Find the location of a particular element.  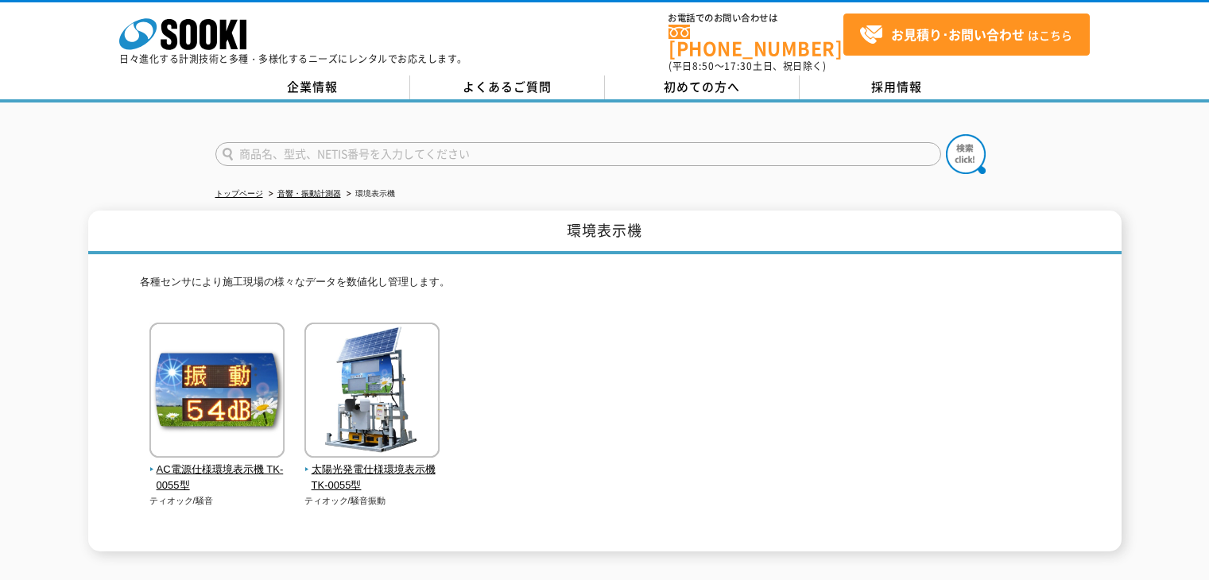

span: (平日 ～ 土日、祝日除く) is located at coordinates (747, 66).